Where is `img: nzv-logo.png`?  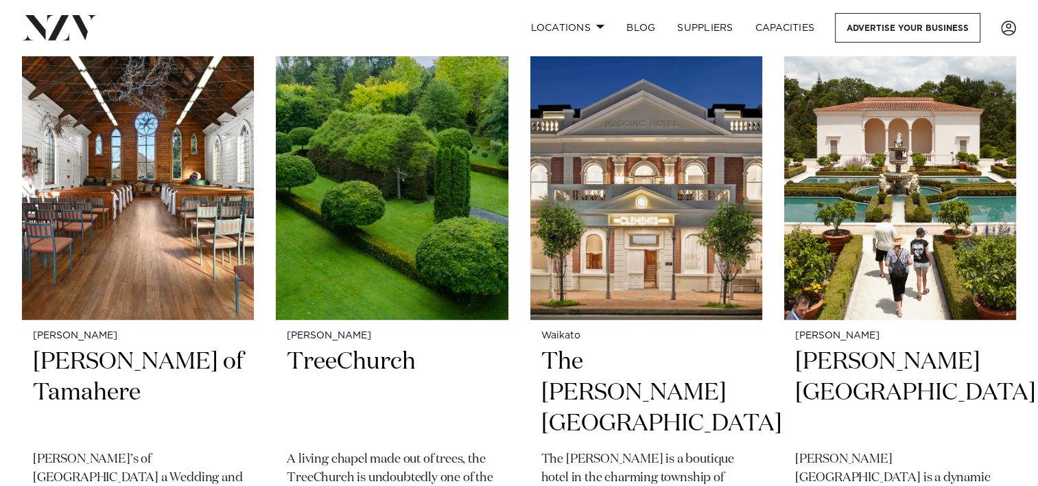
img: nzv-logo.png is located at coordinates (59, 27).